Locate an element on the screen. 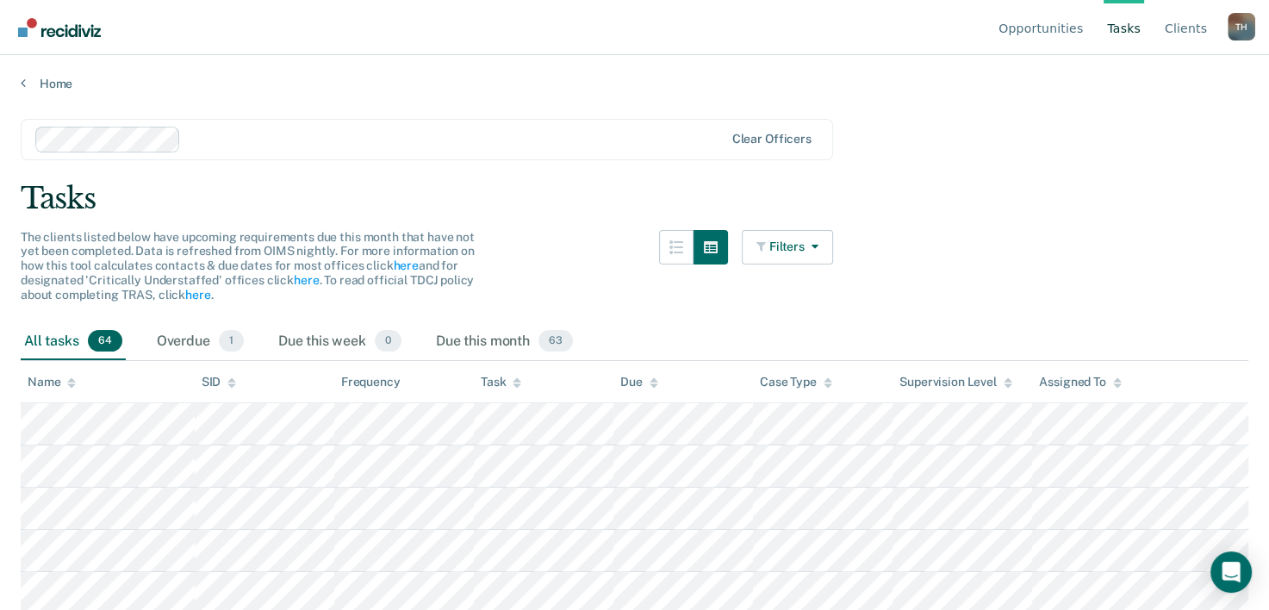 Image resolution: width=1269 pixels, height=610 pixels. div: All tasks64 is located at coordinates (73, 342).